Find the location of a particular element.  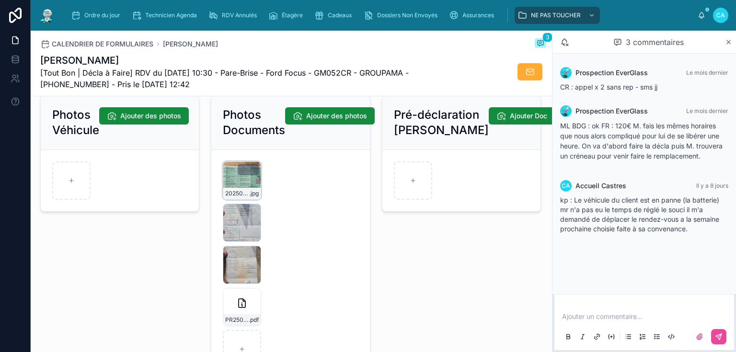

a: Ordre du jour is located at coordinates (97, 15).